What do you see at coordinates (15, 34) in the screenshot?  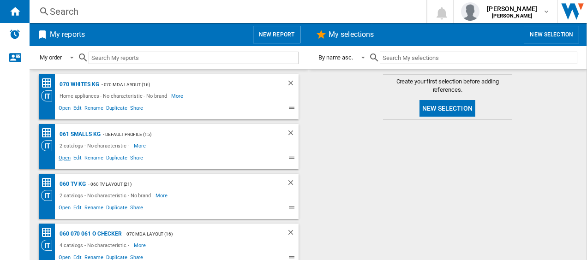 I see `img: alerts-logo.svg` at bounding box center [15, 34].